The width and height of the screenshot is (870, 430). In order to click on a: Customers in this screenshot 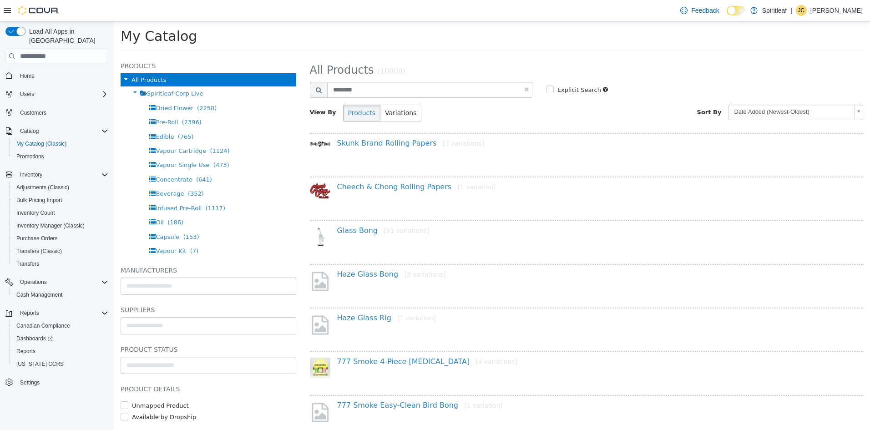, I will do `click(33, 113)`.